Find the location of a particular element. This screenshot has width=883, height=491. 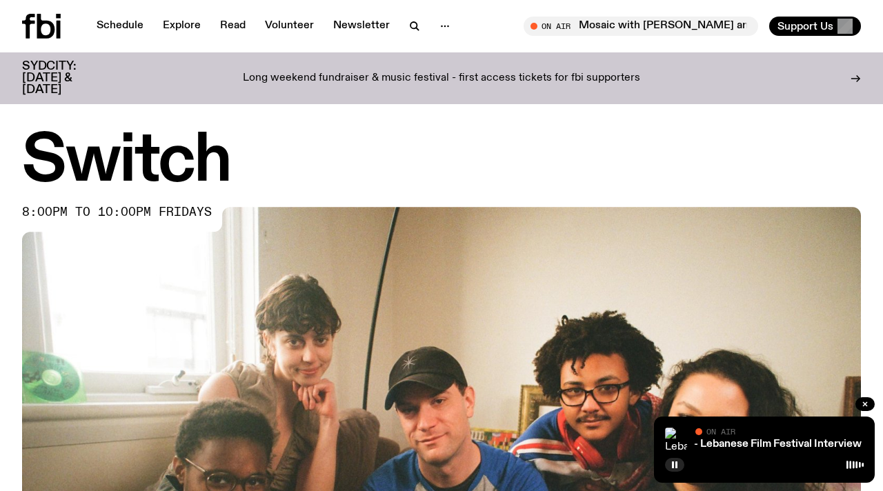

p: Long weekend fundraiser & music festival - first access tickets for fbi supporters is located at coordinates (441, 79).